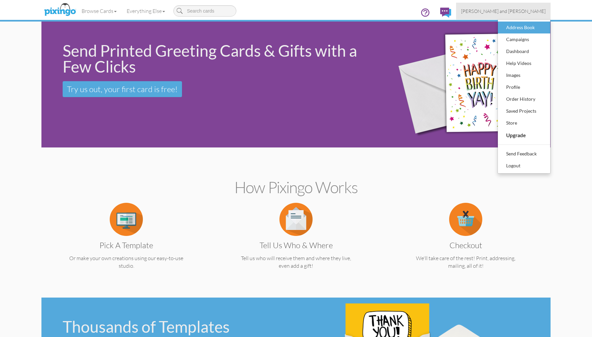 This screenshot has width=592, height=337. I want to click on a: Saved Projects, so click(524, 111).